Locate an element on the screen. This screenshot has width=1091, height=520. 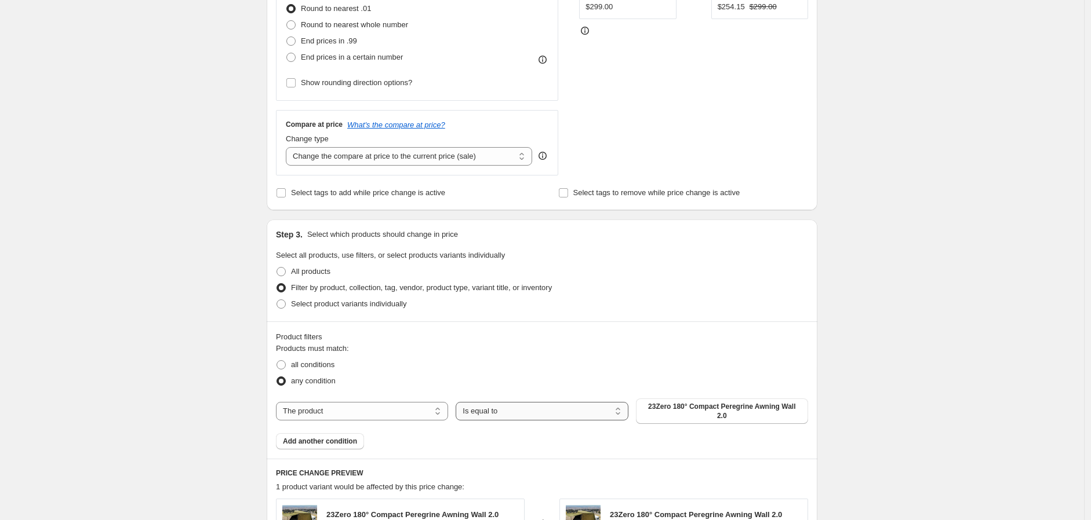
span: Show rounding direction options? is located at coordinates (356, 82).